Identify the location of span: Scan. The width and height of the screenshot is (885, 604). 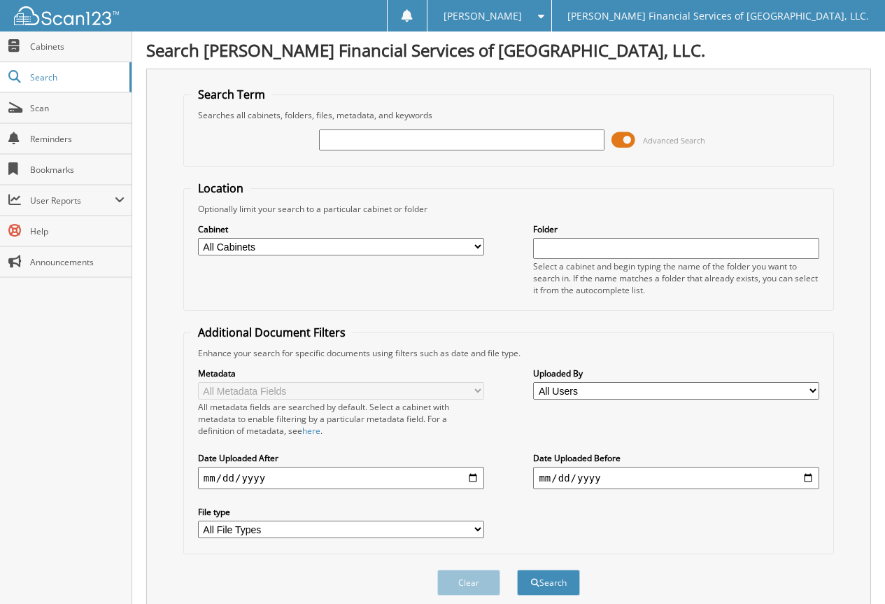
(77, 108).